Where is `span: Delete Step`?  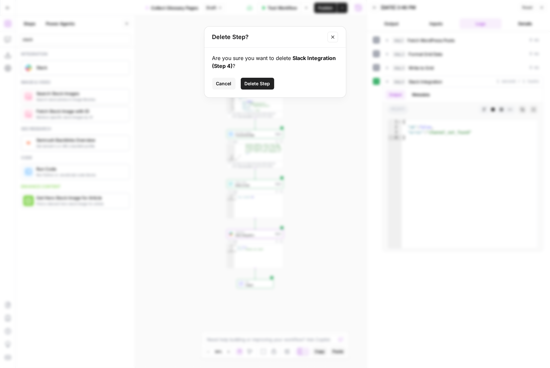 span: Delete Step is located at coordinates (258, 84).